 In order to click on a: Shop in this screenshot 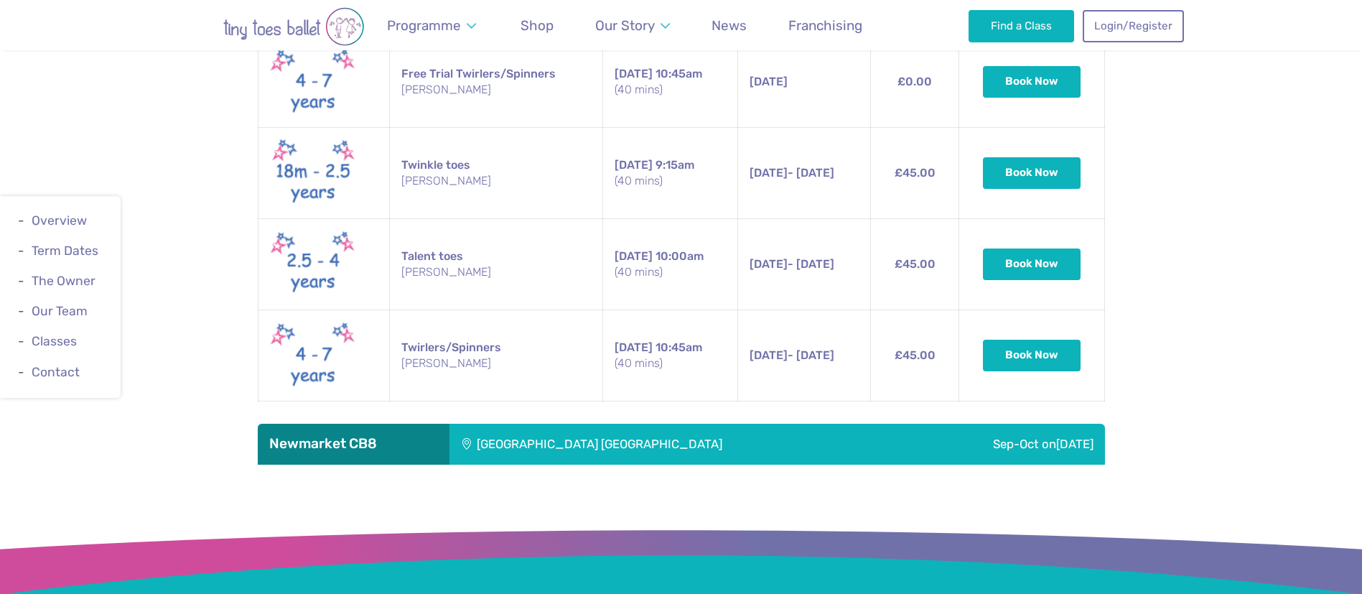, I will do `click(537, 25)`.